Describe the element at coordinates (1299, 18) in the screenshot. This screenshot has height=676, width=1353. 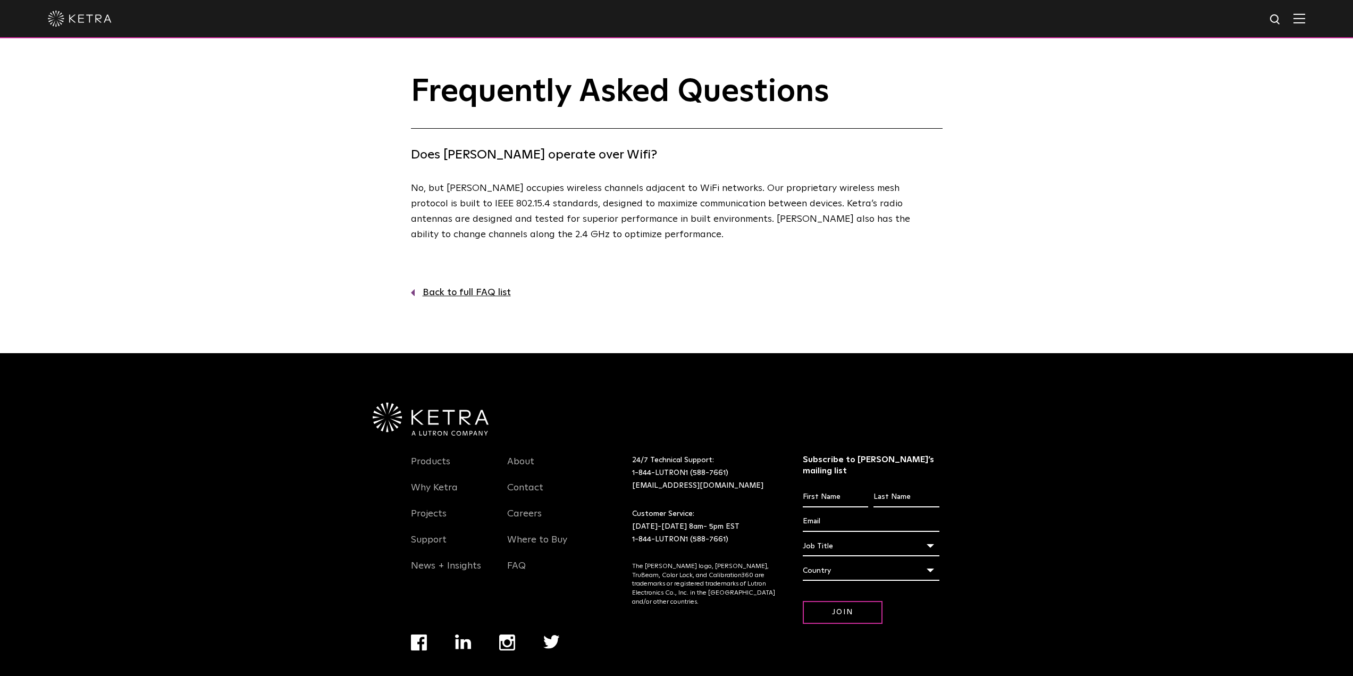
I see `img: Hamburger%20Nav.svg` at that location.